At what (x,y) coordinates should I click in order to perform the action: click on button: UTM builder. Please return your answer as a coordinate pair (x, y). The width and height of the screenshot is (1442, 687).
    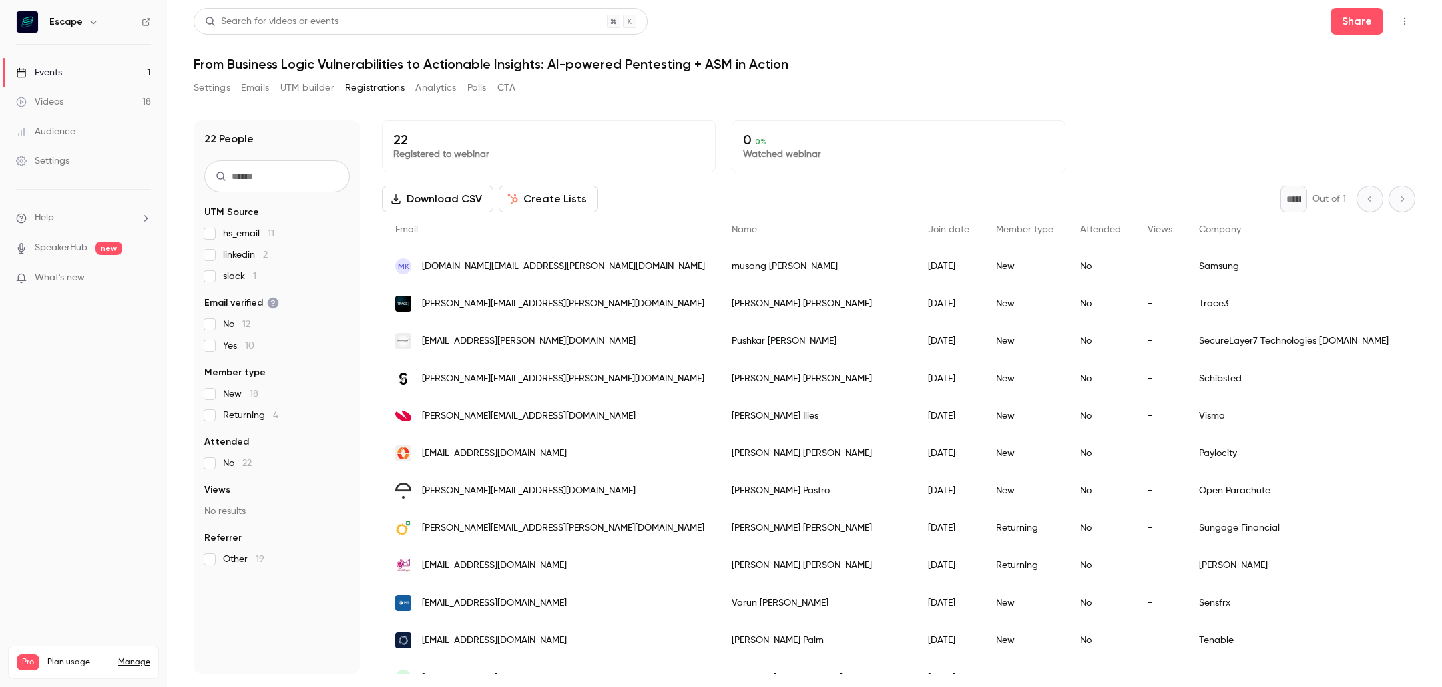
    Looking at the image, I should click on (307, 88).